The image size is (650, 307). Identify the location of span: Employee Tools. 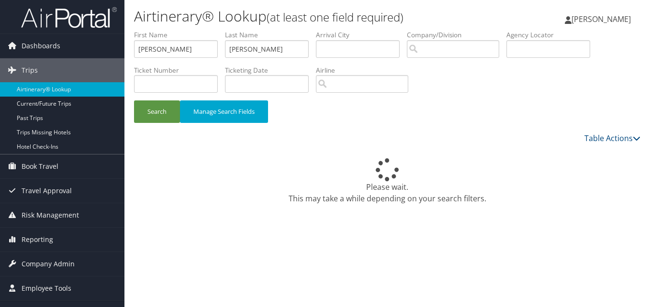
(46, 288).